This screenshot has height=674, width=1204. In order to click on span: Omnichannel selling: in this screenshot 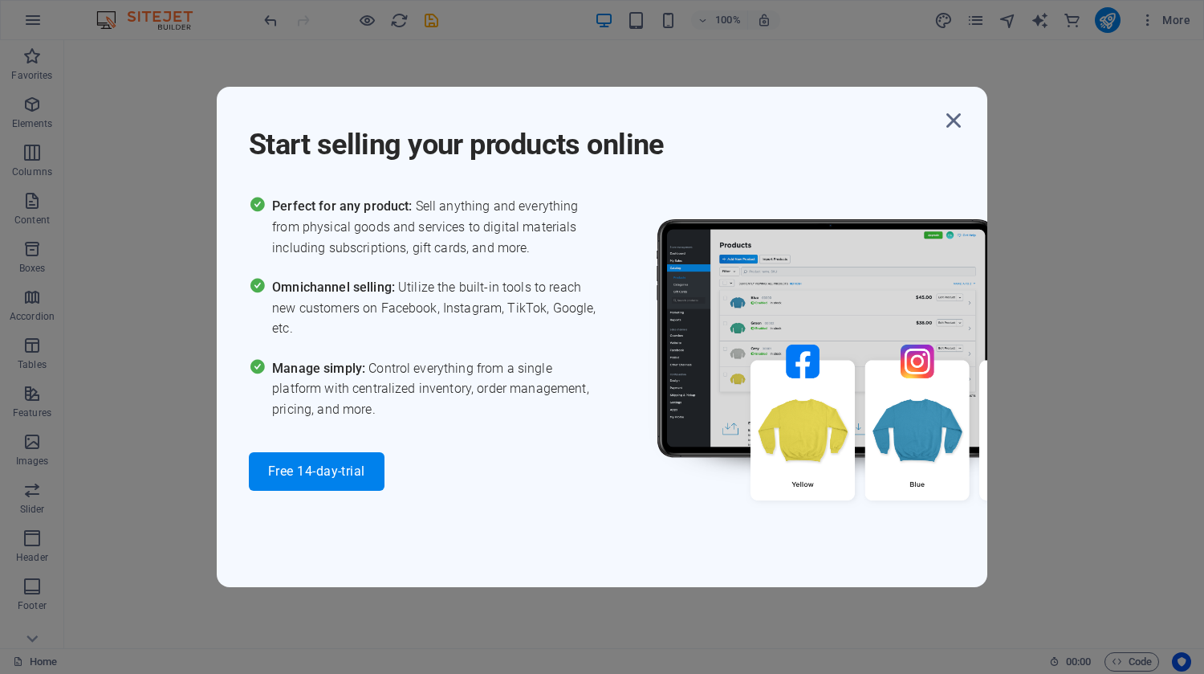, I will do `click(335, 287)`.